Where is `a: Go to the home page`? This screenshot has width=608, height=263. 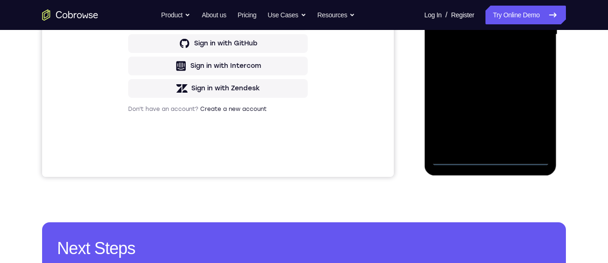
a: Go to the home page is located at coordinates (70, 15).